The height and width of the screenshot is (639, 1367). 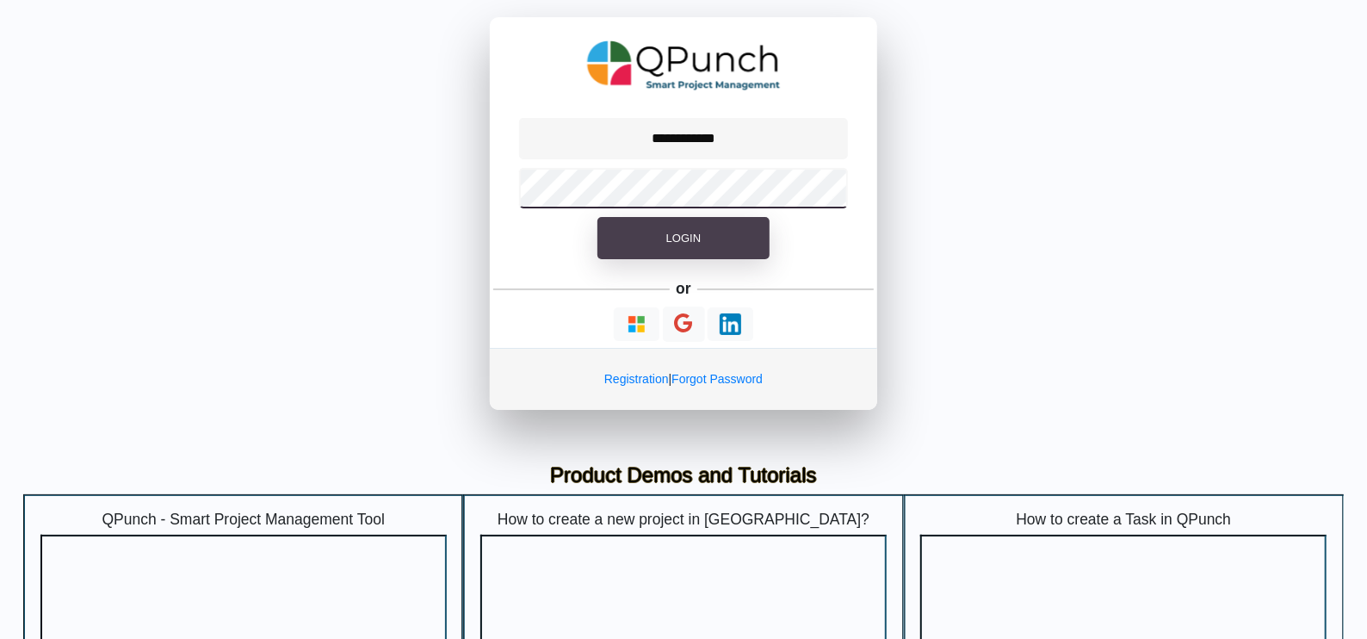 What do you see at coordinates (683, 238) in the screenshot?
I see `button: Login` at bounding box center [683, 238].